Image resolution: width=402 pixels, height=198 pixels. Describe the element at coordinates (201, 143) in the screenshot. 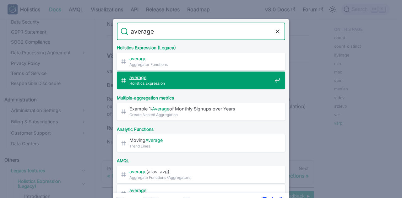

I see `a: MovingAverage​Trend Lines` at that location.